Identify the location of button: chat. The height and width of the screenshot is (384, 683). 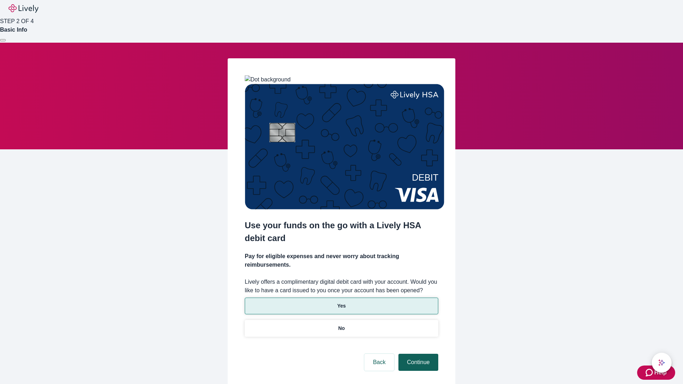
(662, 363).